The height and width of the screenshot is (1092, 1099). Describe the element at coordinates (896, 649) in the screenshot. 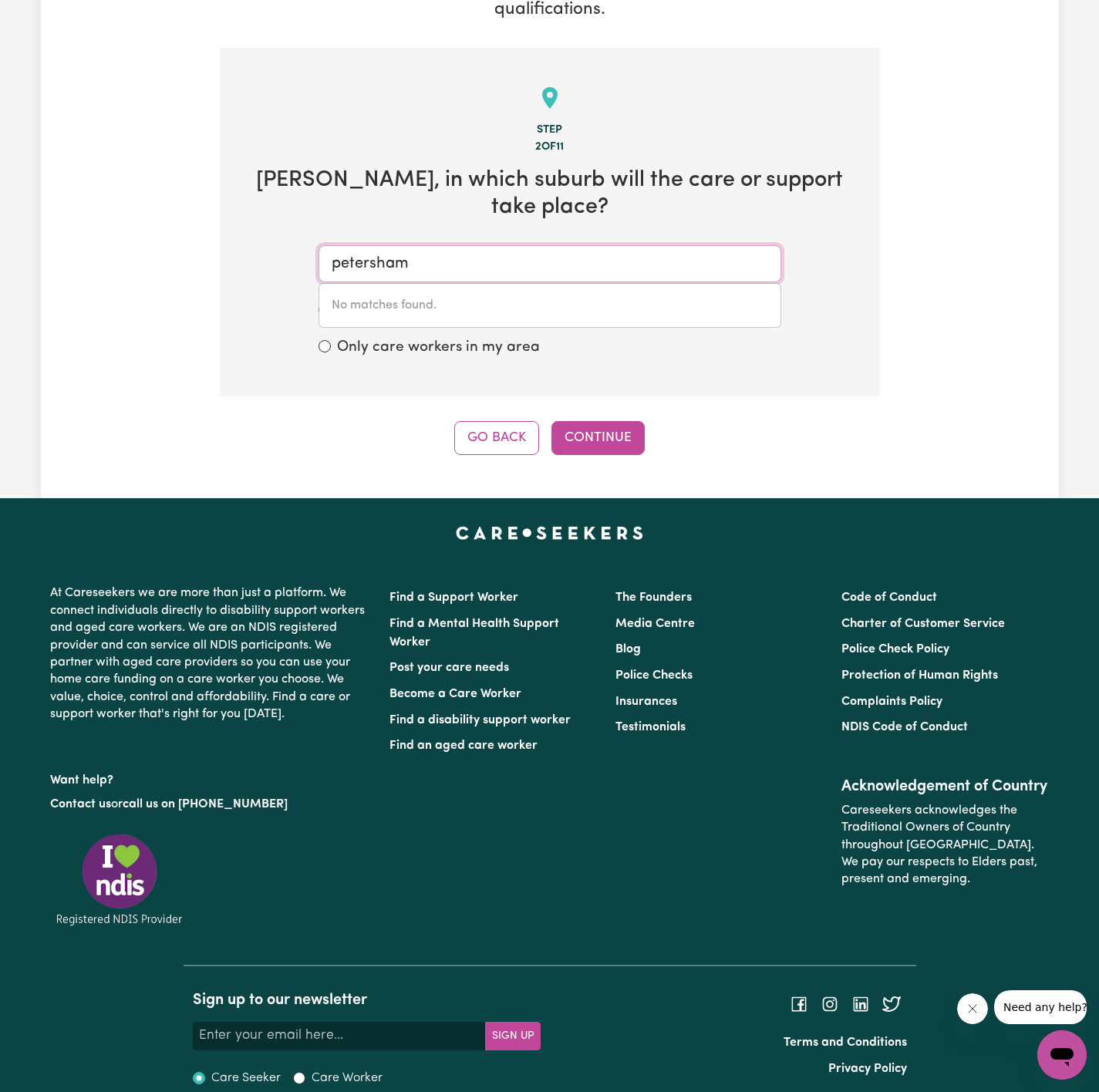

I see `a: Police Check Policy` at that location.